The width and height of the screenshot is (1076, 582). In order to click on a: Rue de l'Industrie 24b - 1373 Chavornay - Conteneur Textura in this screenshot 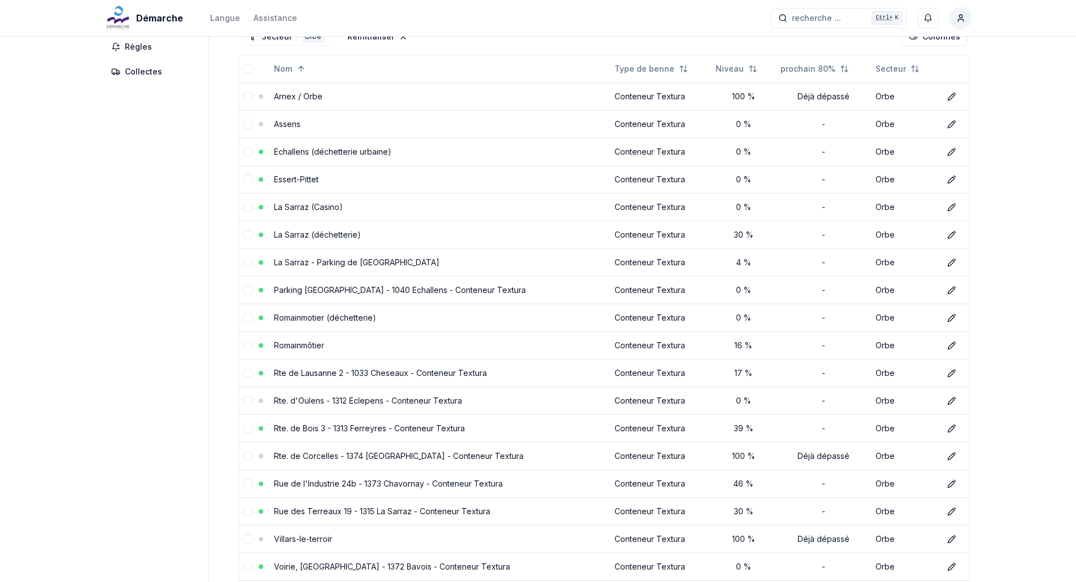, I will do `click(388, 484)`.